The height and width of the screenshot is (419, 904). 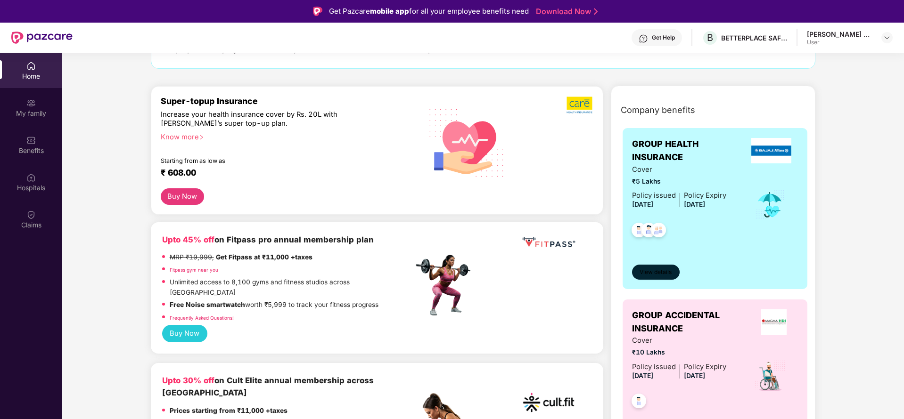 I want to click on strong: mobile app, so click(x=389, y=11).